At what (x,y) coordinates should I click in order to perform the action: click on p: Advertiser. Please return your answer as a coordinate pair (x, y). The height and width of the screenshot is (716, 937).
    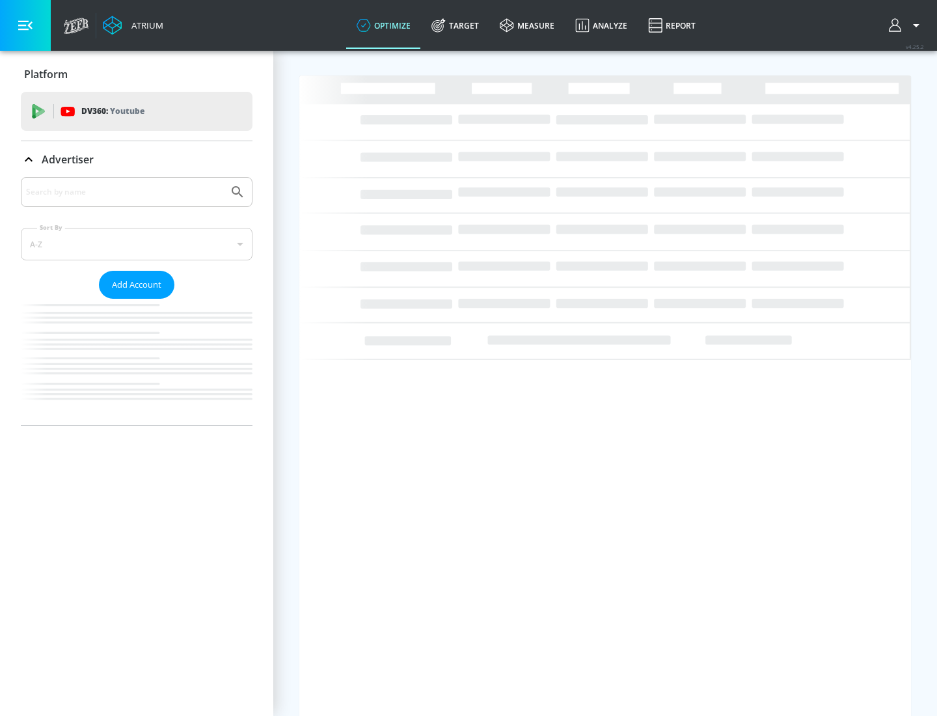
    Looking at the image, I should click on (68, 159).